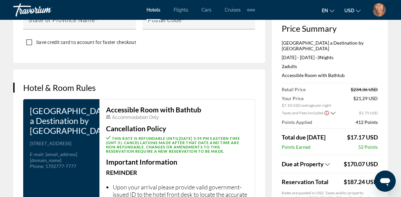 The width and height of the screenshot is (401, 197). Describe the element at coordinates (173, 145) in the screenshot. I see `span: This rate is refundable until . Cancellations made after that date and time are non-refundable. C...` at that location.